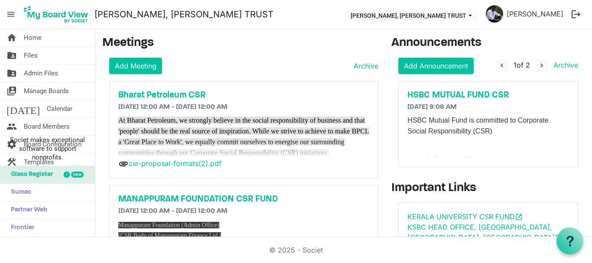 The image size is (592, 263). Describe the element at coordinates (59, 109) in the screenshot. I see `span: Calendar` at that location.